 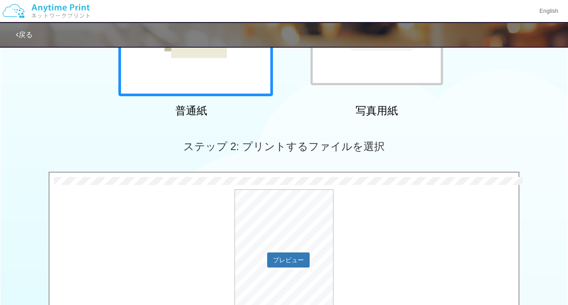 What do you see at coordinates (284, 146) in the screenshot?
I see `span: ステップ 2: プリントするファイルを選択` at bounding box center [284, 146].